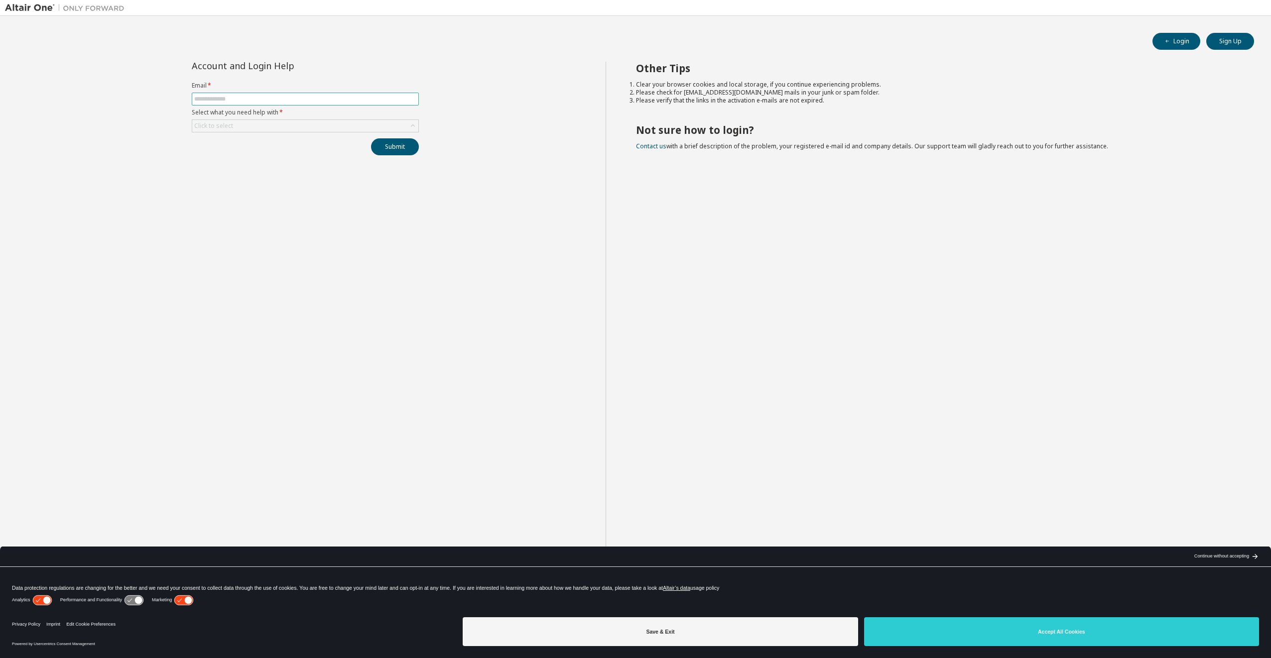 The image size is (1271, 658). What do you see at coordinates (305, 113) in the screenshot?
I see `label: Select what you need help with` at bounding box center [305, 113].